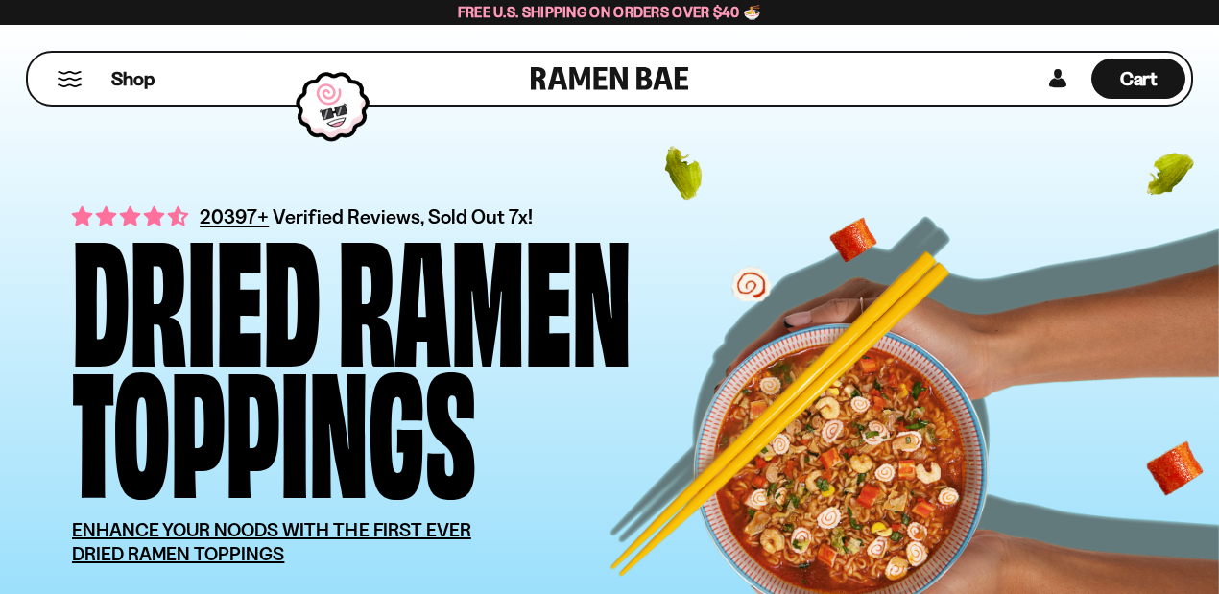  What do you see at coordinates (485, 292) in the screenshot?
I see `div: Ramen` at bounding box center [485, 292].